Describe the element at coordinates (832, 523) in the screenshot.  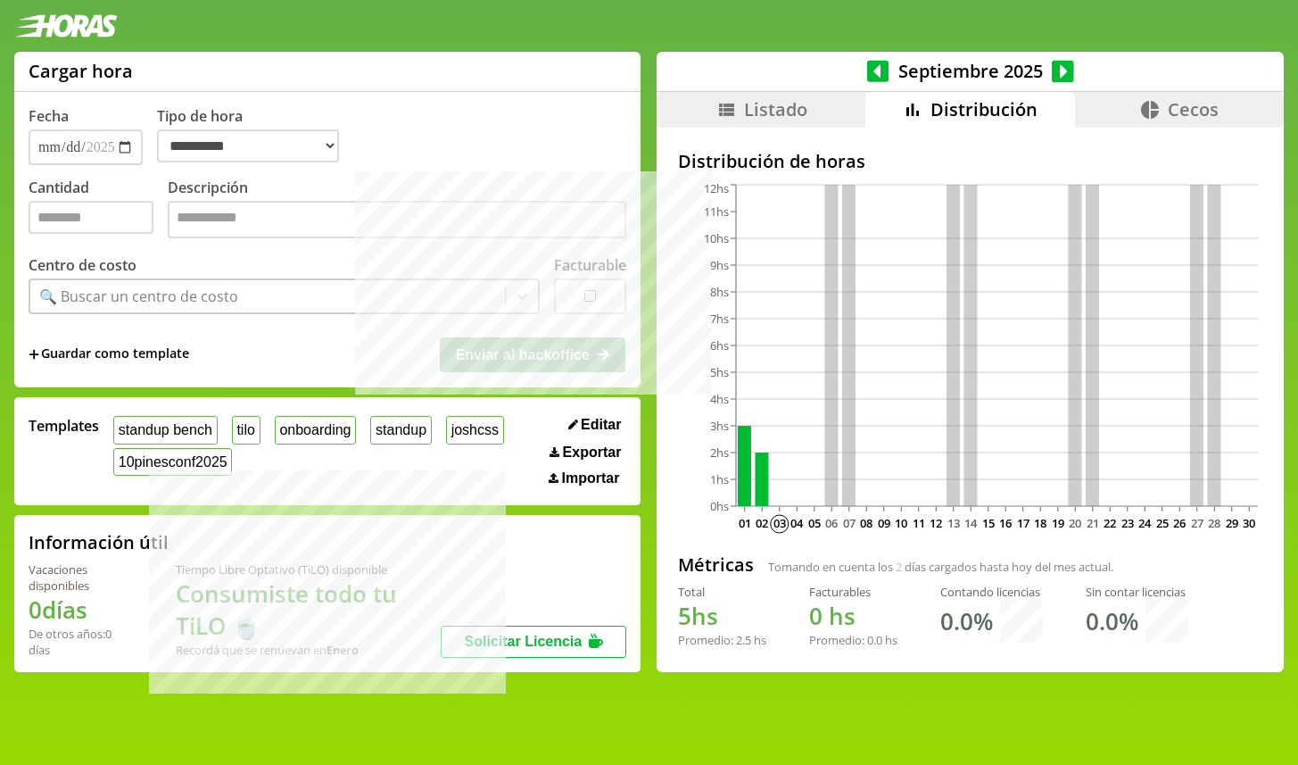
I see `text: 06` at that location.